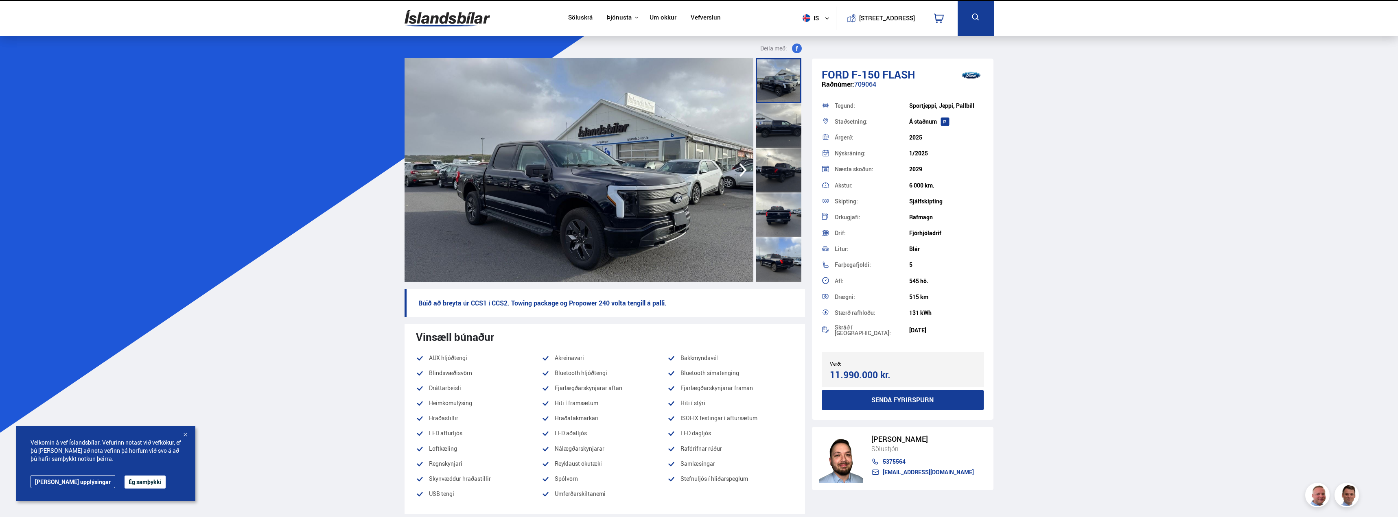  Describe the element at coordinates (971, 75) in the screenshot. I see `img: brand logo` at that location.